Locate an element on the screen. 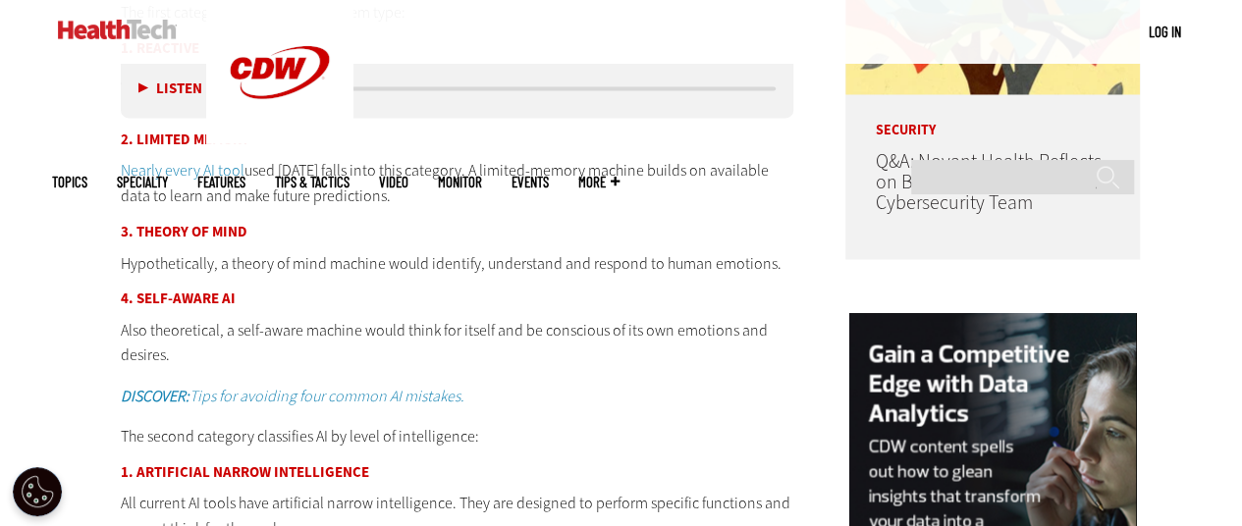 This screenshot has height=526, width=1242. span: Topics is located at coordinates (70, 182).